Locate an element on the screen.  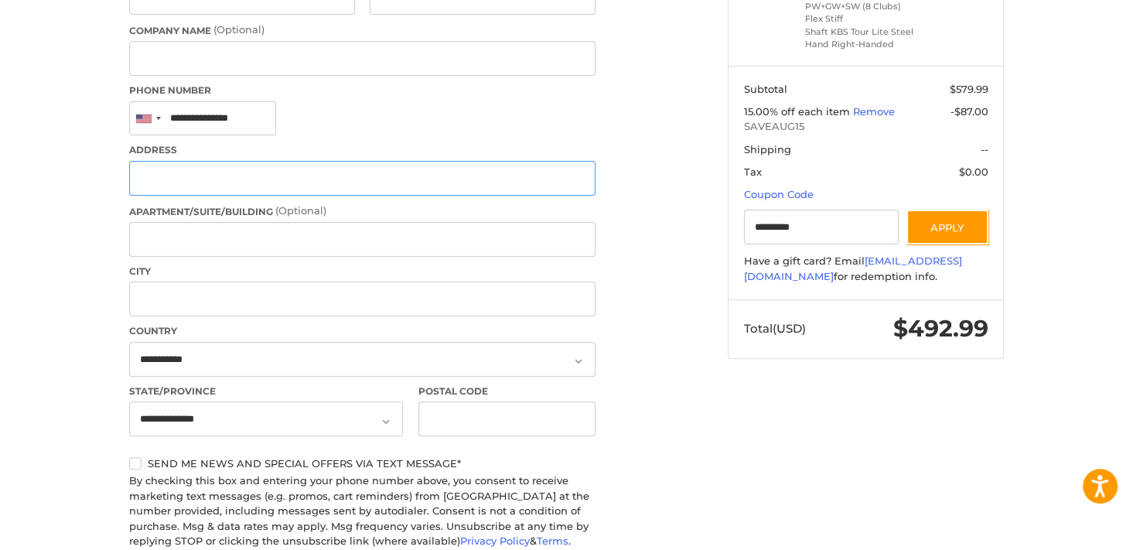
label: City is located at coordinates (362, 272).